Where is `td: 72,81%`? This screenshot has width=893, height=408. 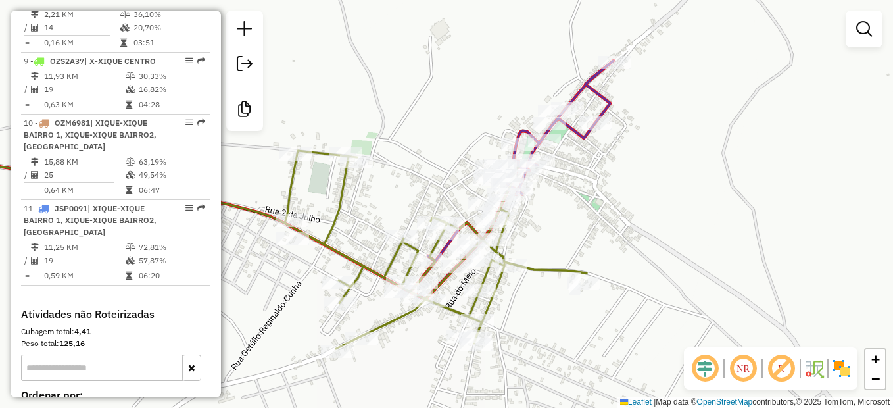
td: 72,81% is located at coordinates (171, 247).